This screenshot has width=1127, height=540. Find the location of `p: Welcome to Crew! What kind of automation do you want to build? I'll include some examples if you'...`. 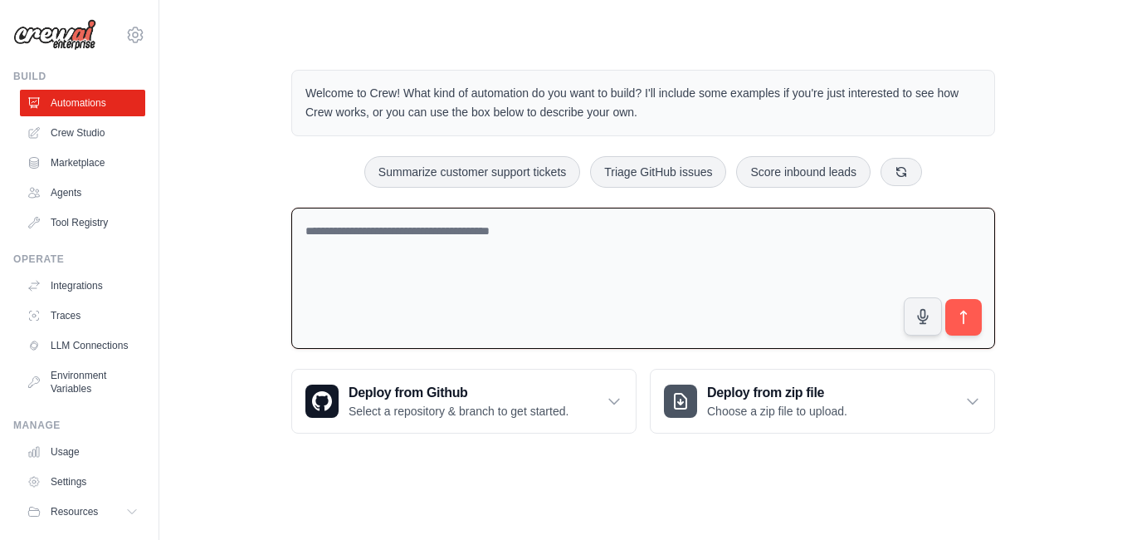

p: Welcome to Crew! What kind of automation do you want to build? I'll include some examples if you'... is located at coordinates (643, 103).